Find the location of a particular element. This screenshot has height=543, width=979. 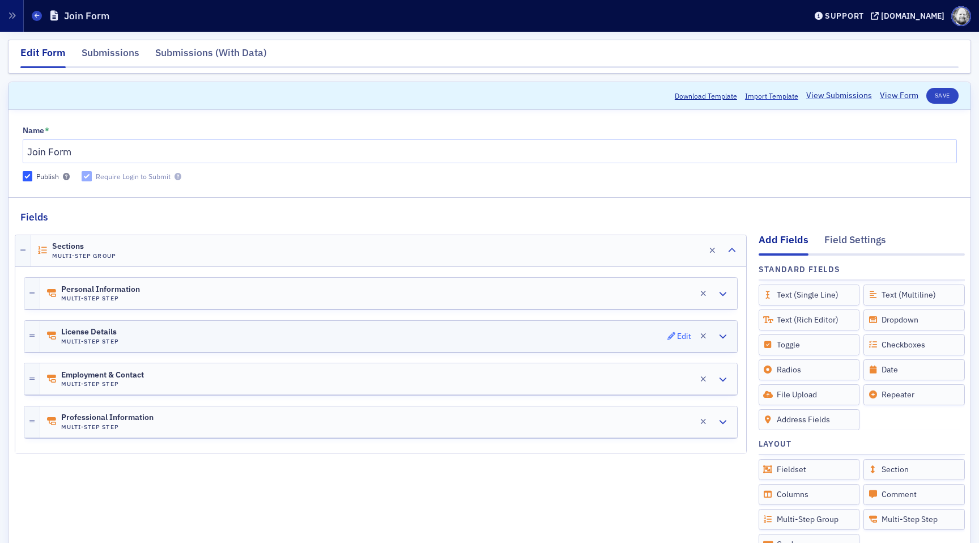

div: Publish is located at coordinates (48, 176).